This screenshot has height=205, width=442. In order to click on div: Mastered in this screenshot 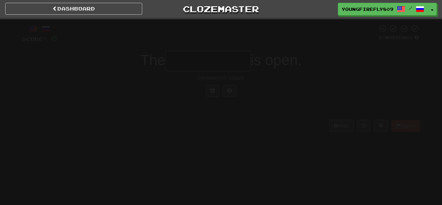, I will do `click(399, 38)`.